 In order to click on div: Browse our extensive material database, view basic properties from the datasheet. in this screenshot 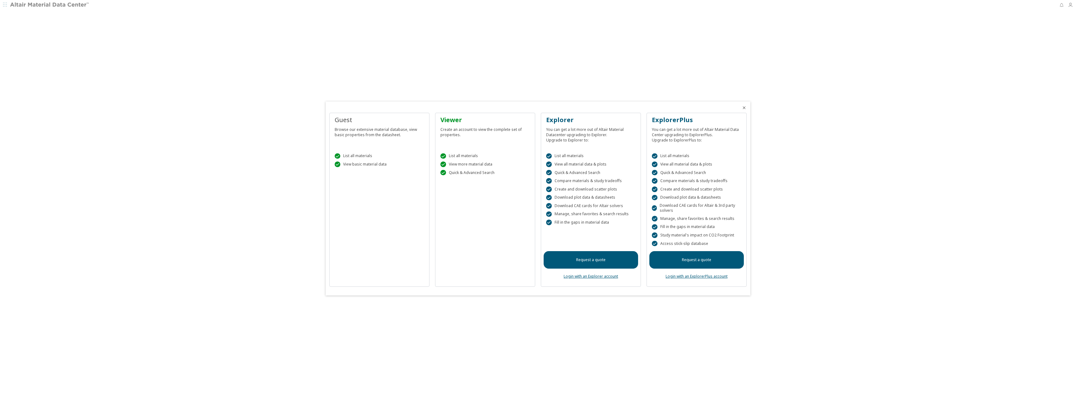, I will do `click(379, 131)`.